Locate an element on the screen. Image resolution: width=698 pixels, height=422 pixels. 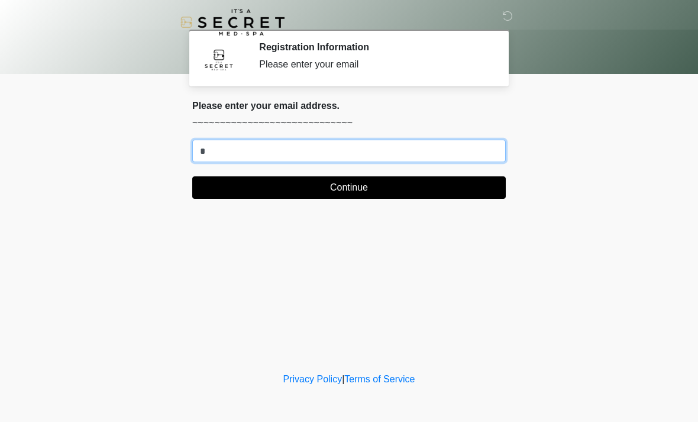
h2: Registration Information is located at coordinates (373, 47).